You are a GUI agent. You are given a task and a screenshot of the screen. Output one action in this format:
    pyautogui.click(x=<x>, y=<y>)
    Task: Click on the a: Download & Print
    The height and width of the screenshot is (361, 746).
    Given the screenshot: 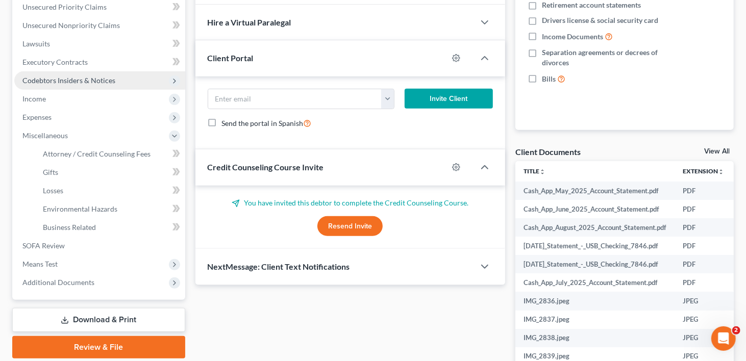 What is the action you would take?
    pyautogui.click(x=99, y=320)
    